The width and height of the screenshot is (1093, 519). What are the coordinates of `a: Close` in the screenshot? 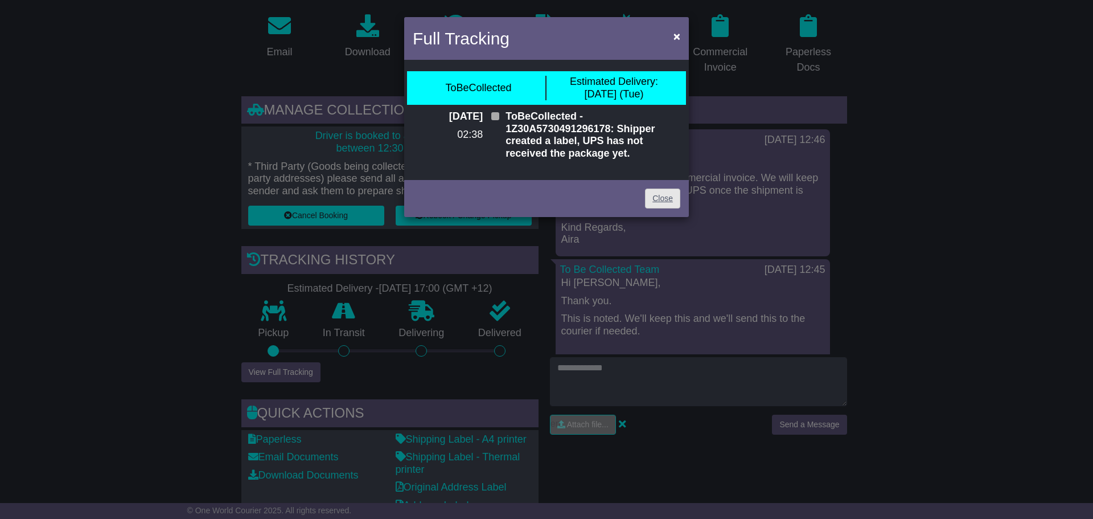 It's located at (663, 198).